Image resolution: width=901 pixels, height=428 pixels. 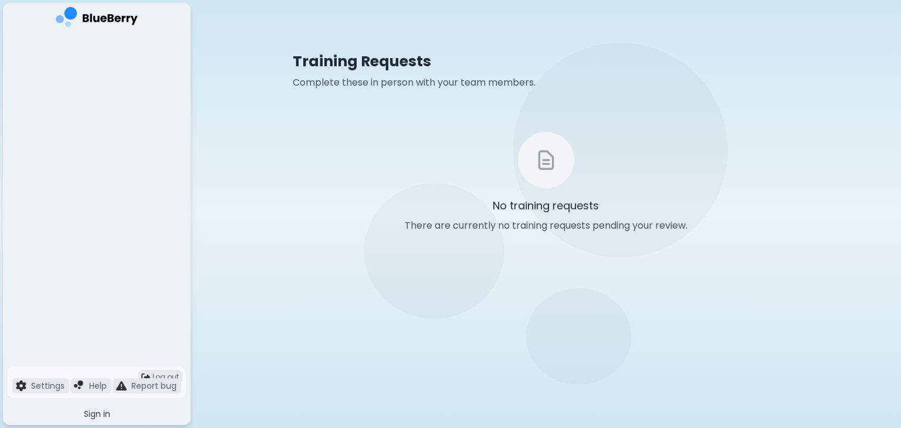 I want to click on p: Complete these in person with your team members., so click(x=546, y=83).